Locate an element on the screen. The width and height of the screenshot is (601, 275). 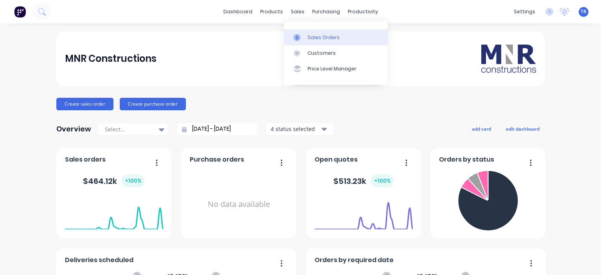
span: TR is located at coordinates (583, 12).